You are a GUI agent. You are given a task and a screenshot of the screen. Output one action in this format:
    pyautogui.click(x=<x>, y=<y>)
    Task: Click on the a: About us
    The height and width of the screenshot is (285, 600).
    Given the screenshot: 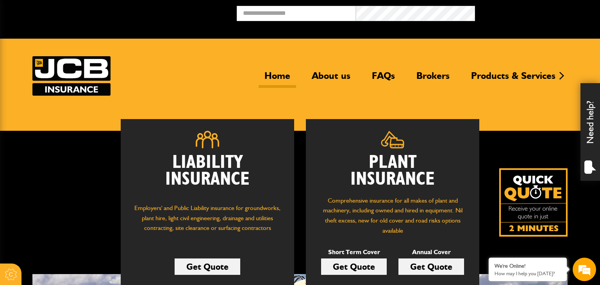 What is the action you would take?
    pyautogui.click(x=331, y=79)
    